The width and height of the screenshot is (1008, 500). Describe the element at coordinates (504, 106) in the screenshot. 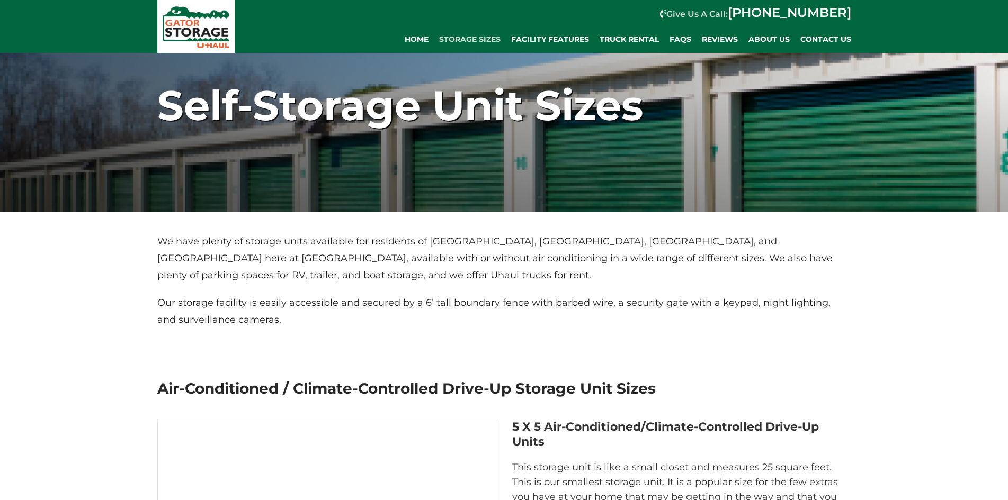

I see `h1: Self-Storage Unit Sizes` at that location.